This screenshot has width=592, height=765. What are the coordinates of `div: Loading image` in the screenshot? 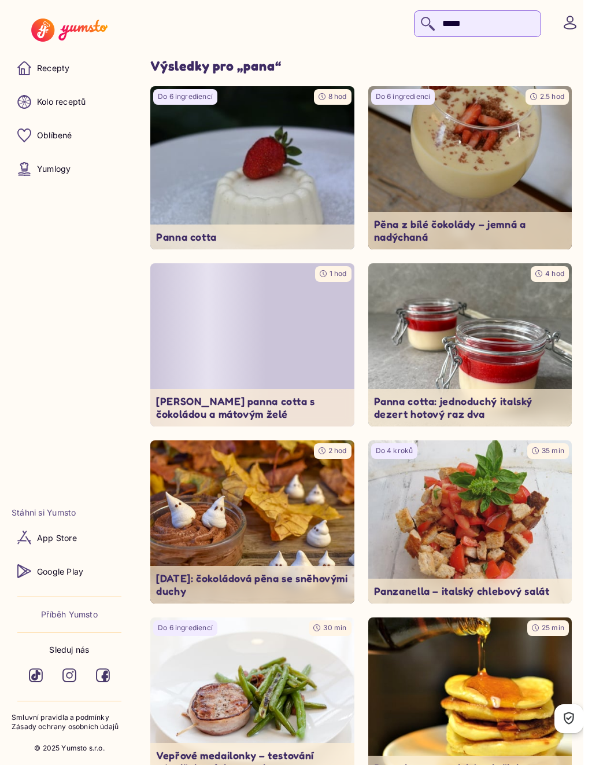 It's located at (252, 345).